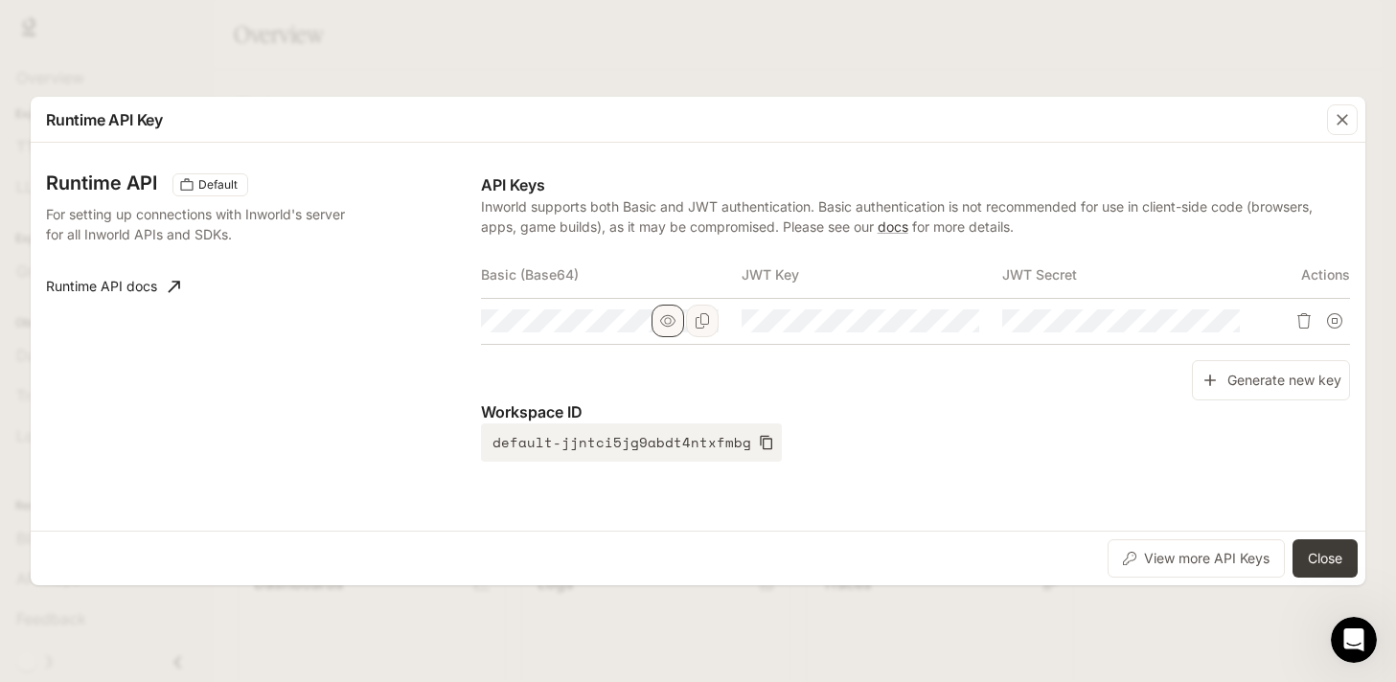 The height and width of the screenshot is (682, 1396). What do you see at coordinates (210, 185) in the screenshot?
I see `div: These keys will apply to your current workspace only` at bounding box center [210, 185].